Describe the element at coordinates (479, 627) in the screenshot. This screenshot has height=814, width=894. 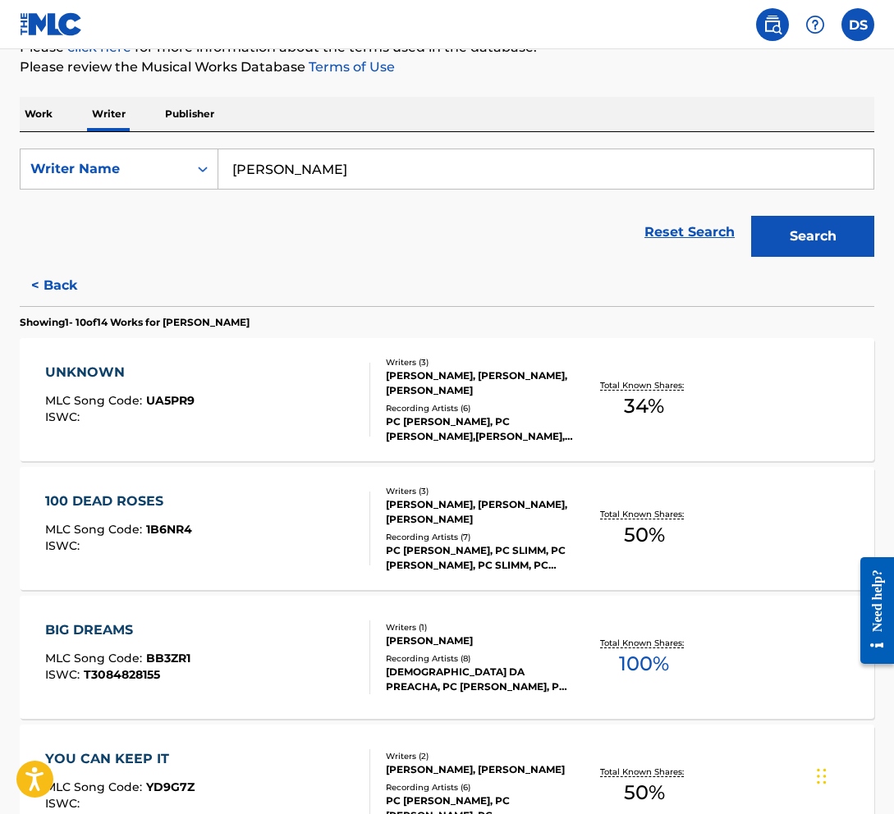
I see `div: Writers ( 1 )` at that location.